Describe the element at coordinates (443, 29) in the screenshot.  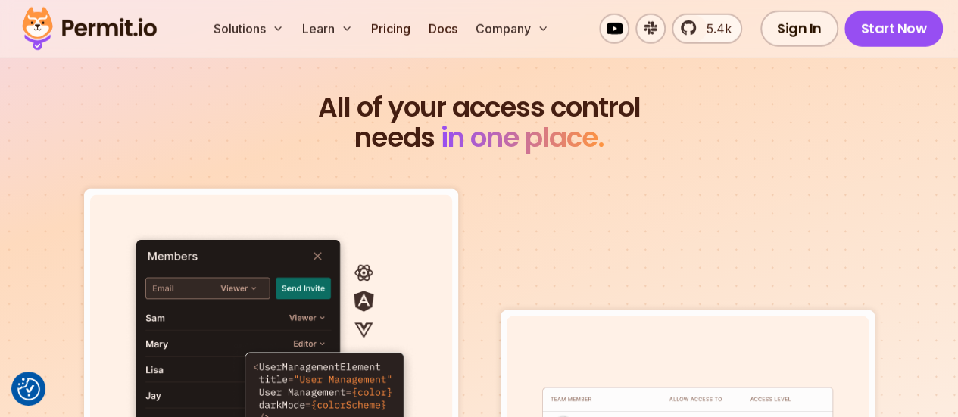
I see `a: Docs` at that location.